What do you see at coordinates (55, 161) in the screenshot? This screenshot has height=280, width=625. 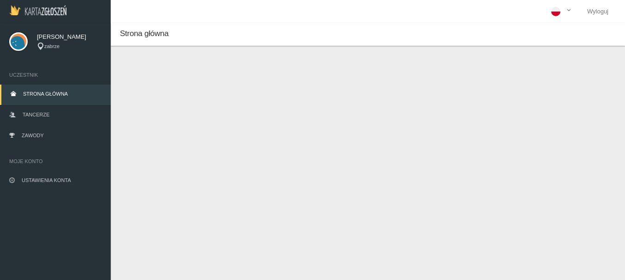 I see `span: Moje konto` at bounding box center [55, 161].